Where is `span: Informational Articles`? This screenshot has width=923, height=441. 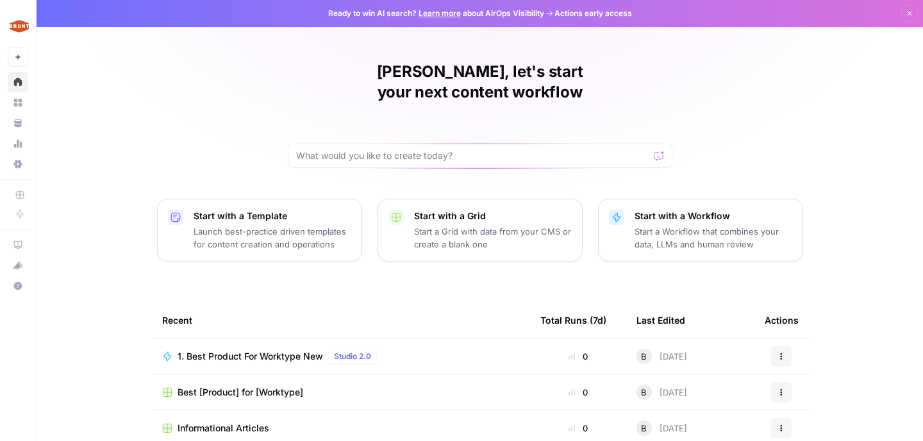
span: Informational Articles is located at coordinates (223, 428).